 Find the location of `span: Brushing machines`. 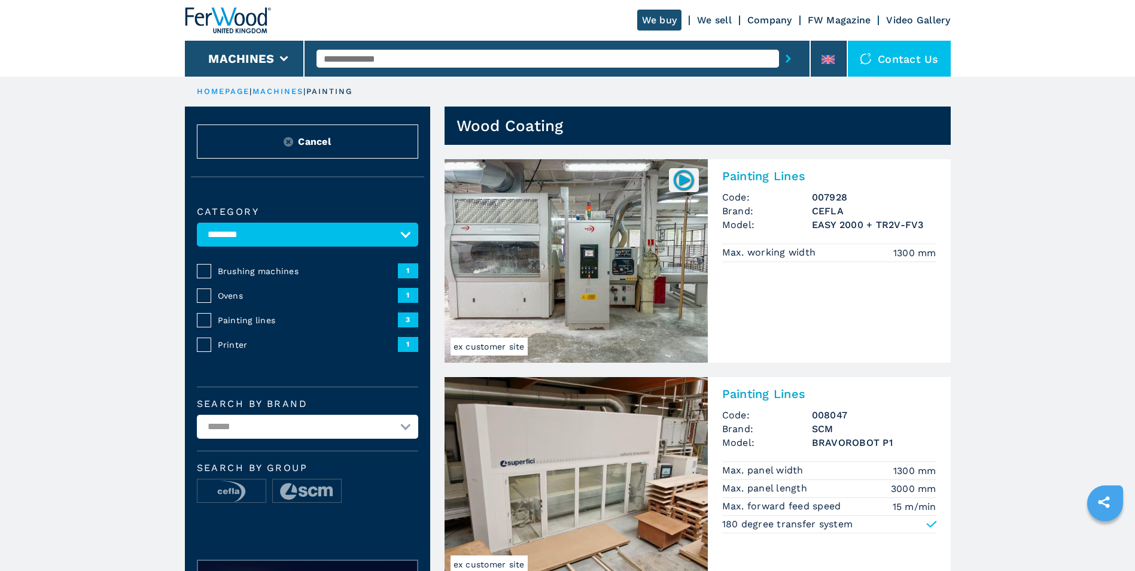

span: Brushing machines is located at coordinates (308, 271).